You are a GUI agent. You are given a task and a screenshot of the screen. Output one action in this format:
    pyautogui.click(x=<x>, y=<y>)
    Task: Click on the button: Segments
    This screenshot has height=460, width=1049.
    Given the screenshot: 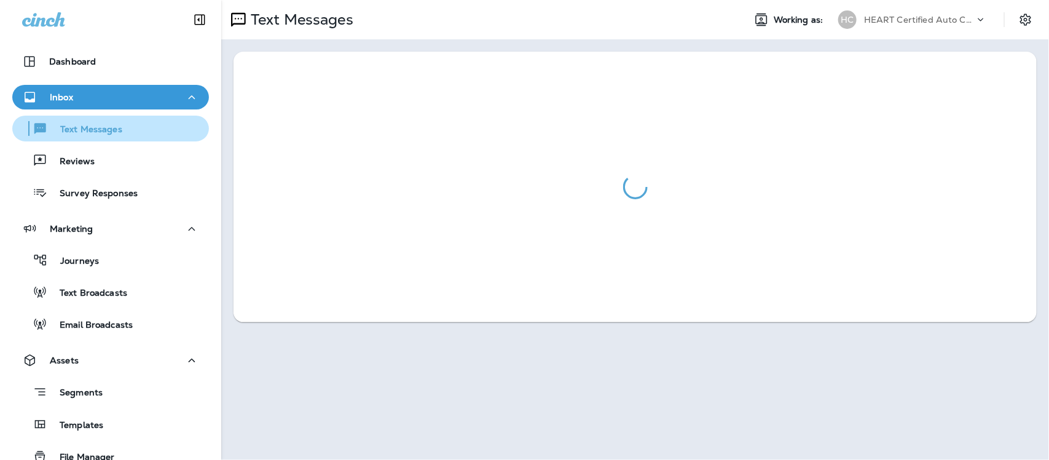 What is the action you would take?
    pyautogui.click(x=111, y=392)
    